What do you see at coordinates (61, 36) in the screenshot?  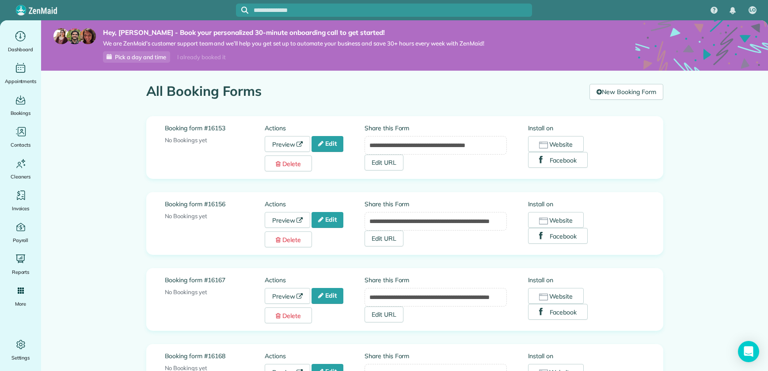 I see `img: maria-72a9807cf96188c08ef61303f053569d2e2a8a1cde33d635c8a3ac13582a053d.jpg` at bounding box center [61, 36].